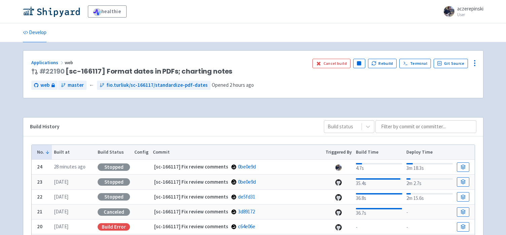 Image resolution: width=506 pixels, height=235 pixels. I want to click on div: 35.4s, so click(379, 182).